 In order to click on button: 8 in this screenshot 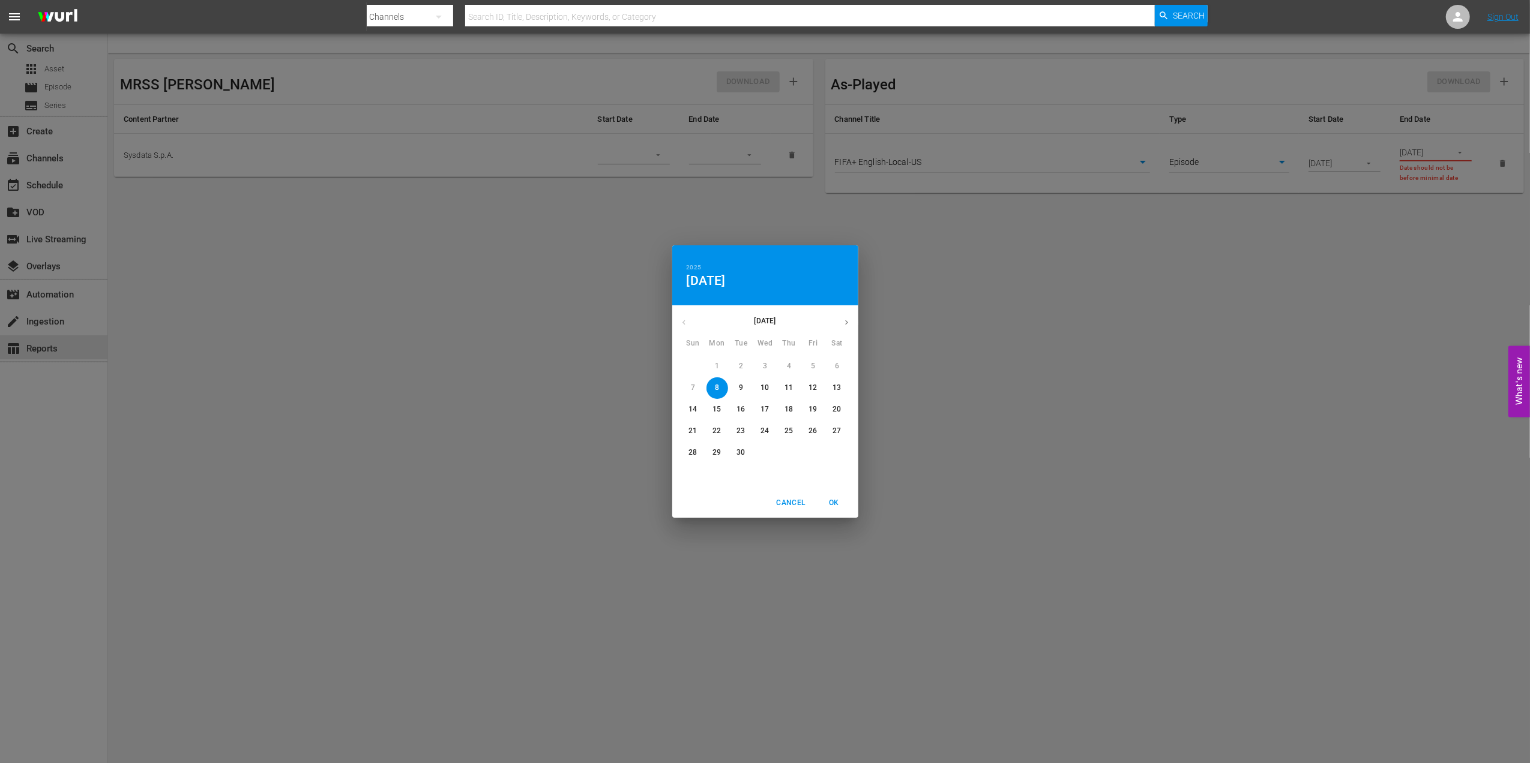, I will do `click(717, 388)`.